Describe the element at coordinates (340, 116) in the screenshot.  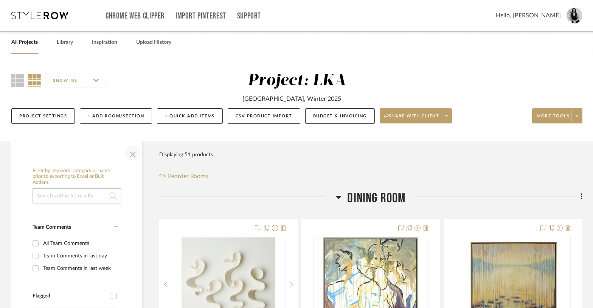
I see `button: Budget & Invoicing` at that location.